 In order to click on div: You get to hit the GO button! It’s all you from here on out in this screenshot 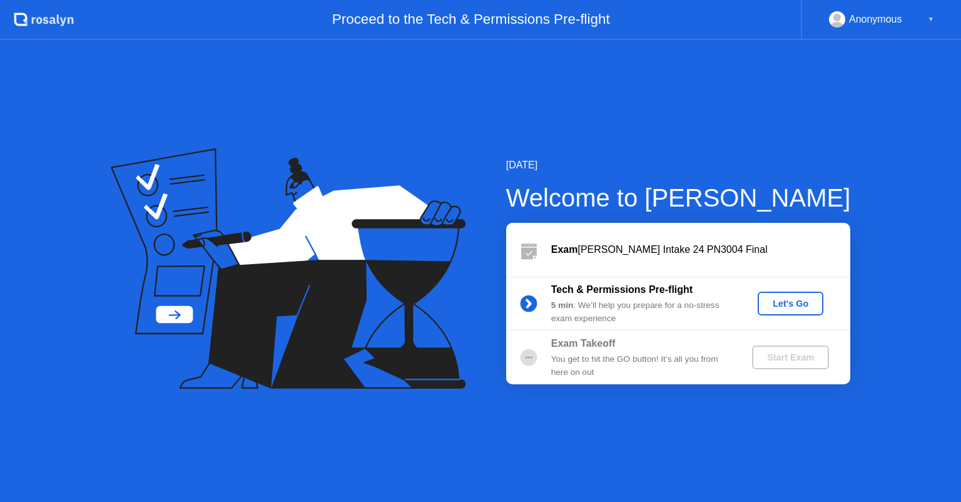, I will do `click(641, 365)`.